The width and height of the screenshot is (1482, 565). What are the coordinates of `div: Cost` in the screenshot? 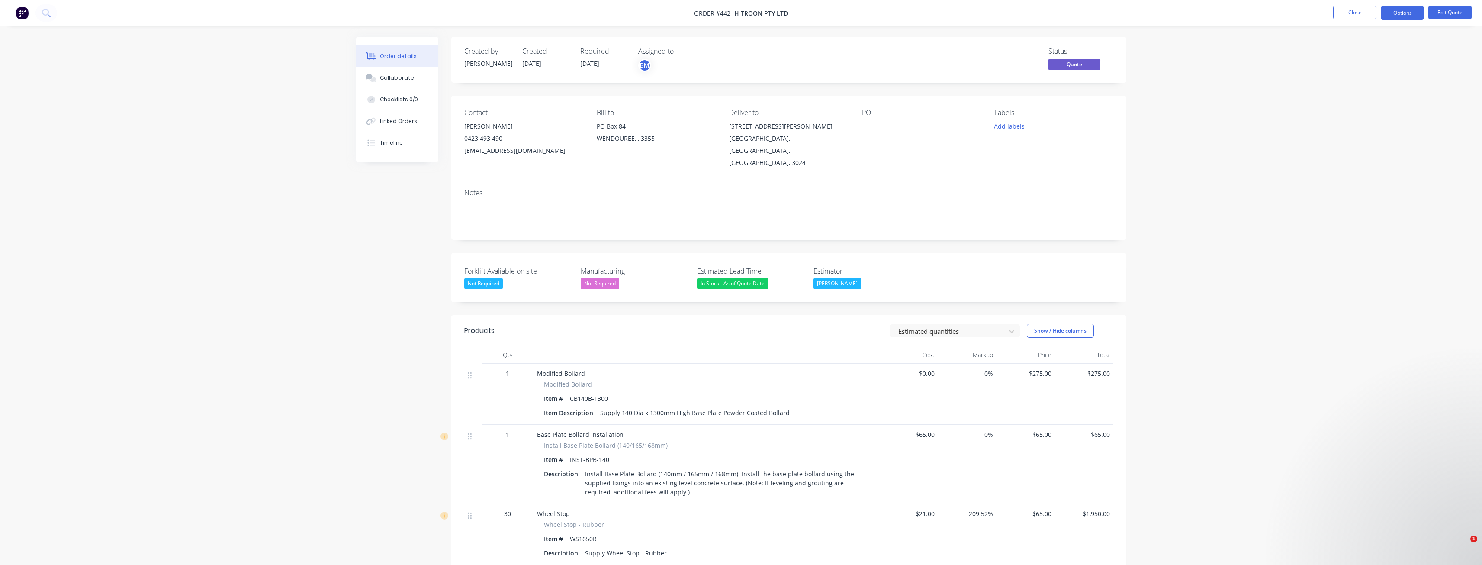 It's located at (908, 355).